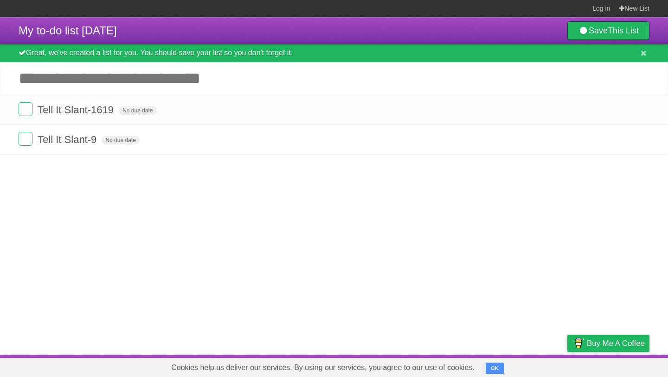 The width and height of the screenshot is (668, 377). Describe the element at coordinates (608, 343) in the screenshot. I see `a: Buy me a coffee` at that location.